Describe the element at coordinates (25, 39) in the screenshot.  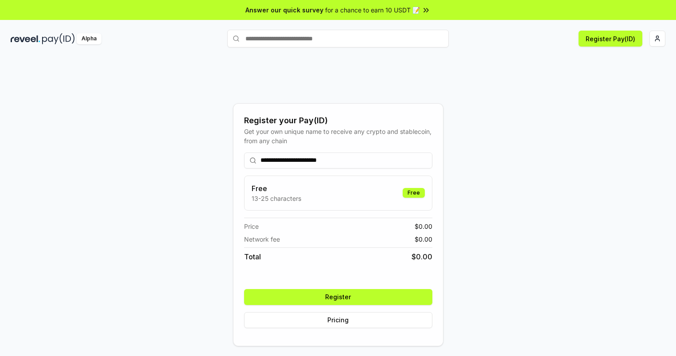
I see `img: reveel_dark` at that location.